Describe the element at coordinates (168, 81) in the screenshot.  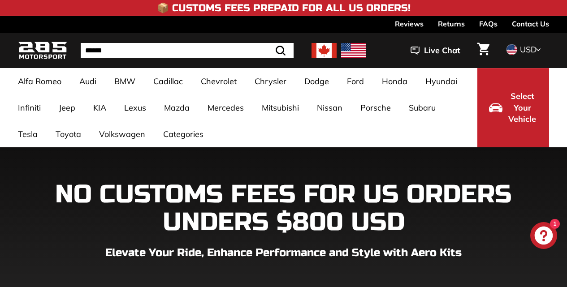
I see `a: Cadillac` at that location.